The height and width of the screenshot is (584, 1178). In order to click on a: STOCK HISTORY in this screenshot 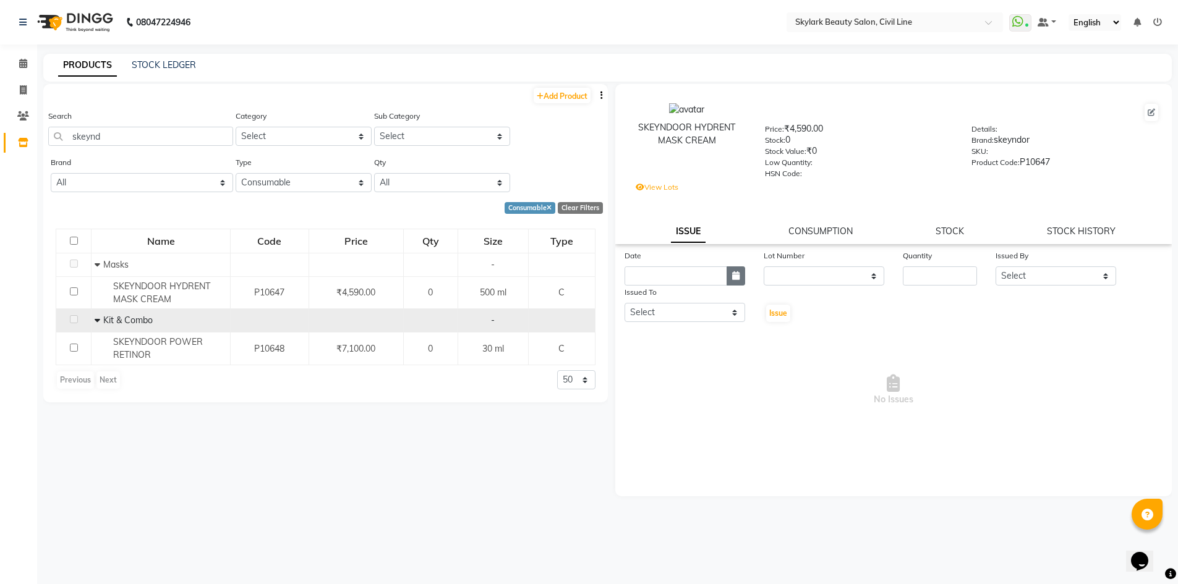, I will do `click(1081, 231)`.